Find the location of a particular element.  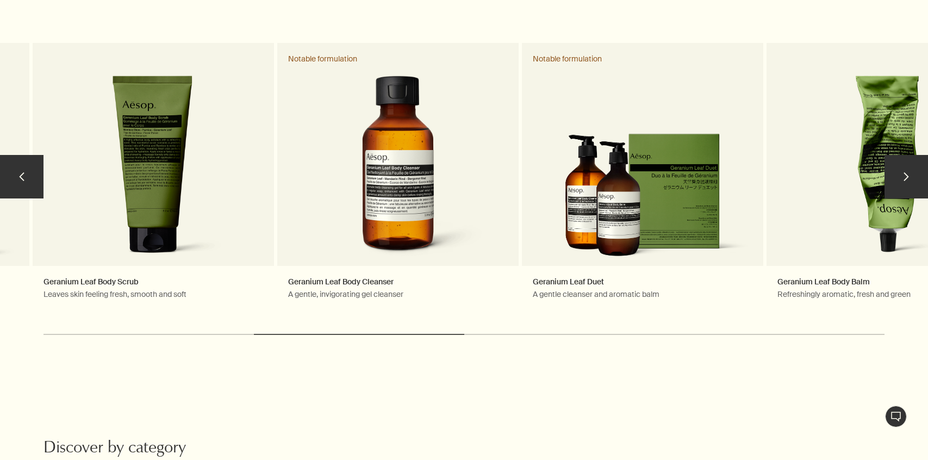

h2: Discover by category is located at coordinates (184, 449).